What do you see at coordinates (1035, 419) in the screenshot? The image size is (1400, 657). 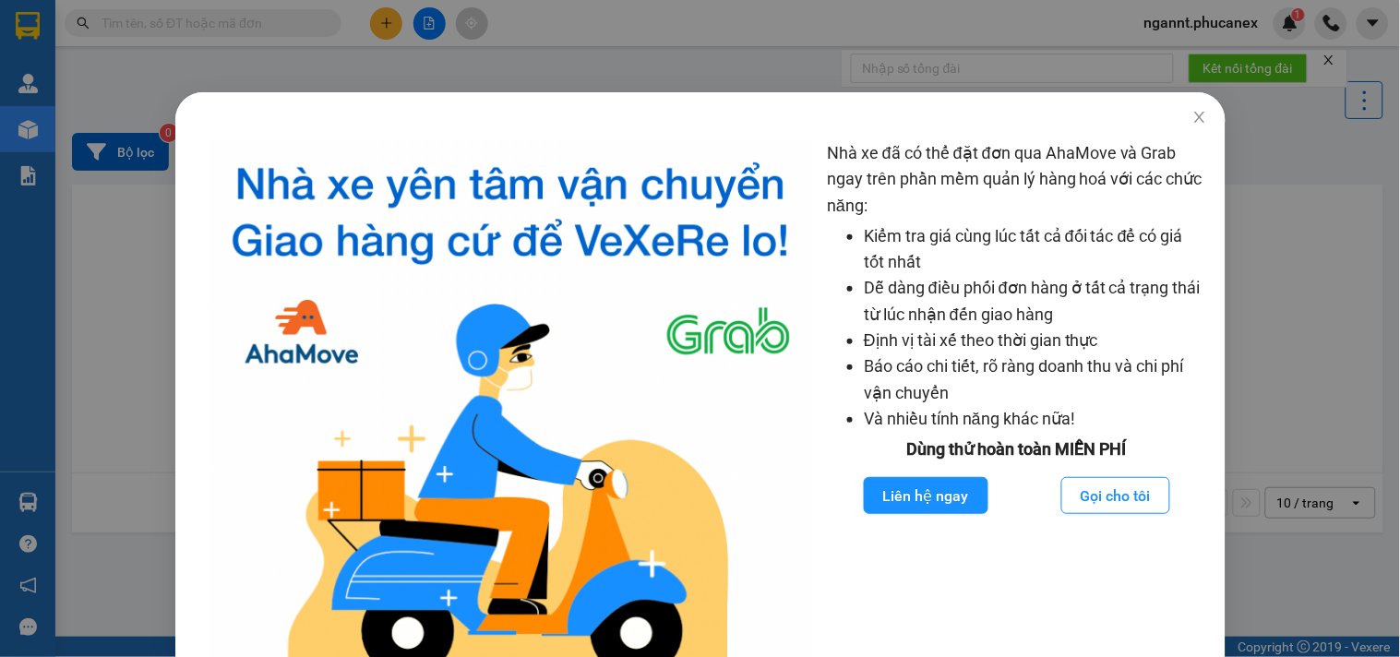 I see `li: Và nhiều tính năng khác nữa!` at bounding box center [1035, 419].